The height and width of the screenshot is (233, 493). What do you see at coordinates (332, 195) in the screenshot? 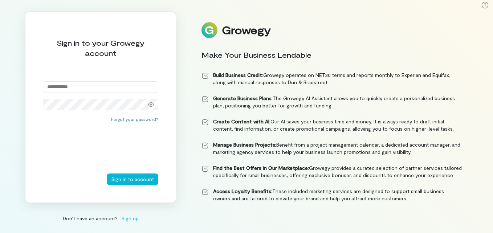
I see `li: These included marketing services are designed to support small business owners and are tailored ...` at bounding box center [332, 195].